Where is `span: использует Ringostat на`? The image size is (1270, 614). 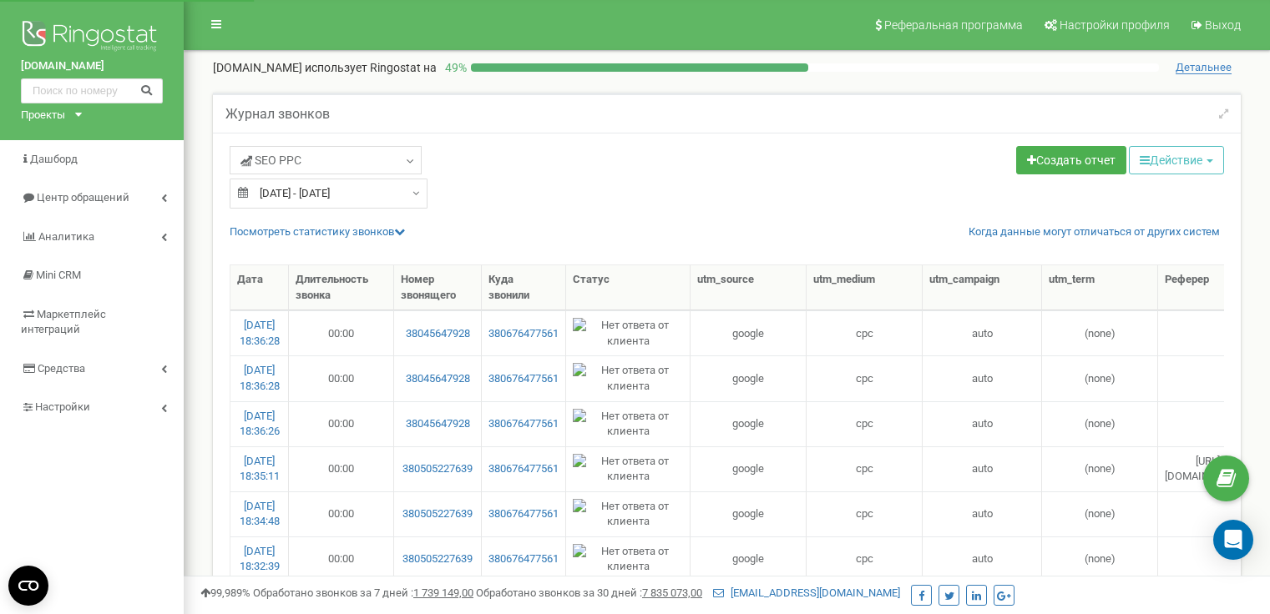
span: использует Ringostat на is located at coordinates (371, 68).